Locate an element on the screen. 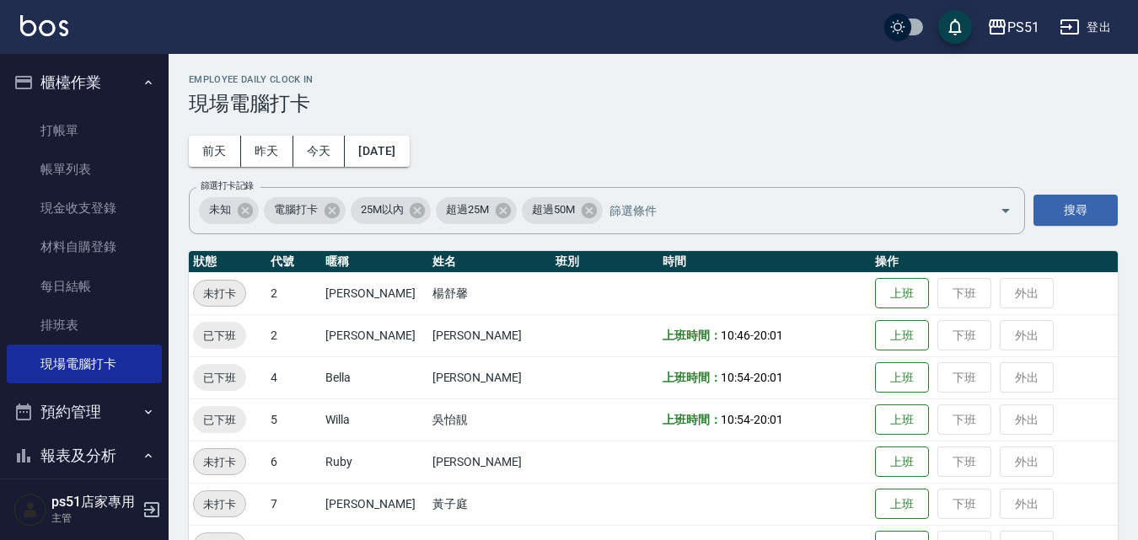  button: 今天 is located at coordinates (319, 151).